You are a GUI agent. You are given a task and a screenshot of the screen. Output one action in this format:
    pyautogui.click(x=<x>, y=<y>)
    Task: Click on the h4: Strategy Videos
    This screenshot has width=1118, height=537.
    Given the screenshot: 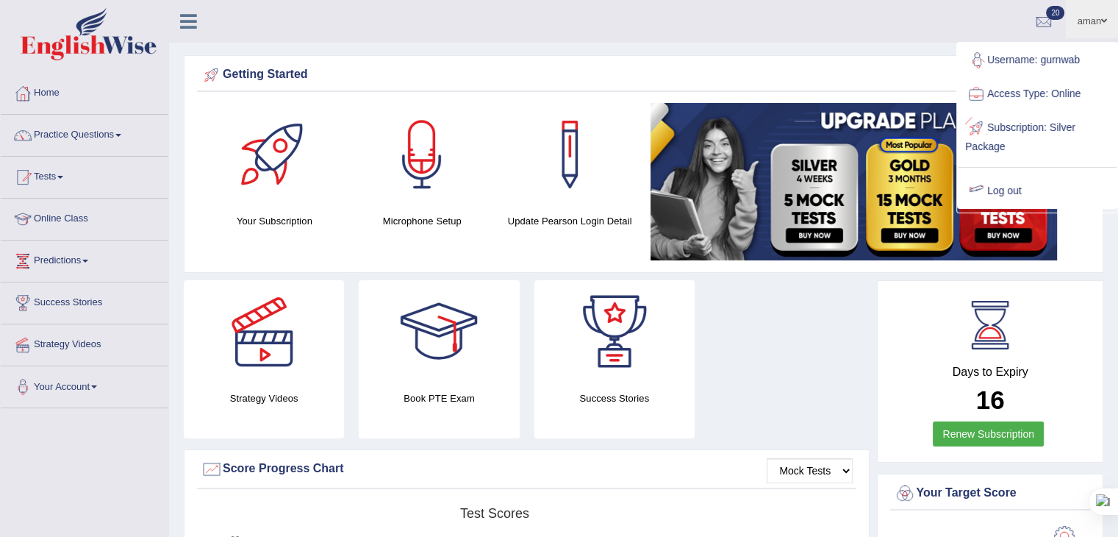 What is the action you would take?
    pyautogui.click(x=264, y=398)
    